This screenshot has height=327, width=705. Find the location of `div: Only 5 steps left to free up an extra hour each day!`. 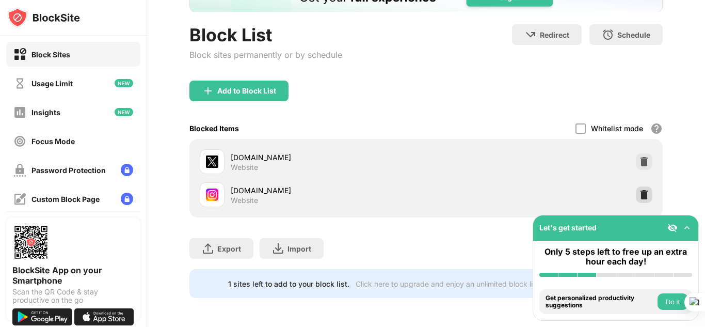

div: Only 5 steps left to free up an extra hour each day! is located at coordinates (616, 257).